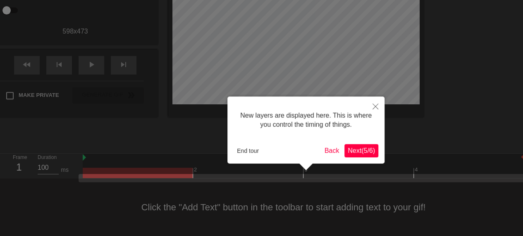 The width and height of the screenshot is (523, 236). Describe the element at coordinates (248, 151) in the screenshot. I see `button: End tour` at that location.